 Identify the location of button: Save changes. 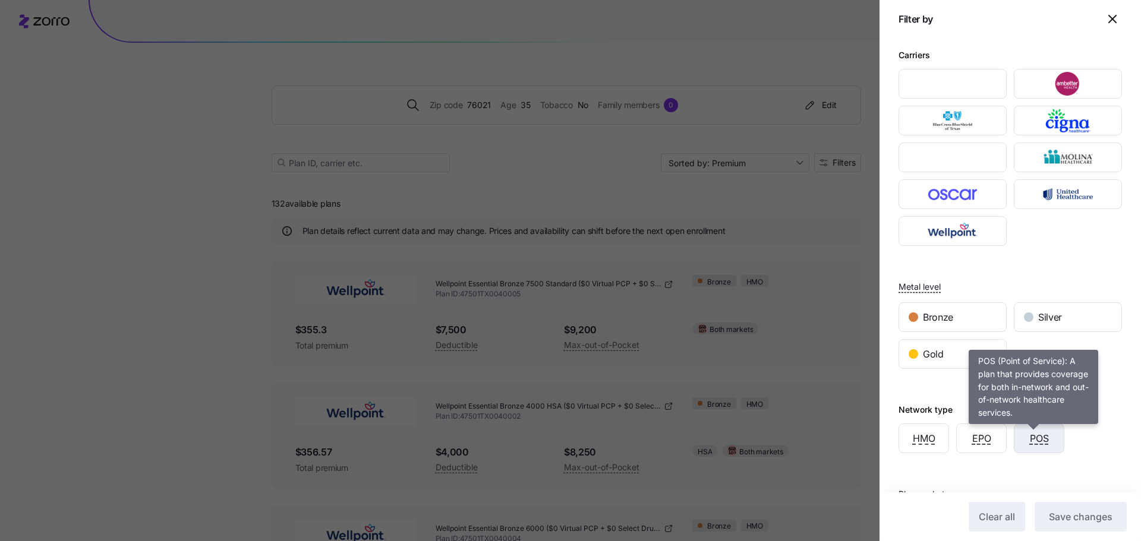
(1080, 517).